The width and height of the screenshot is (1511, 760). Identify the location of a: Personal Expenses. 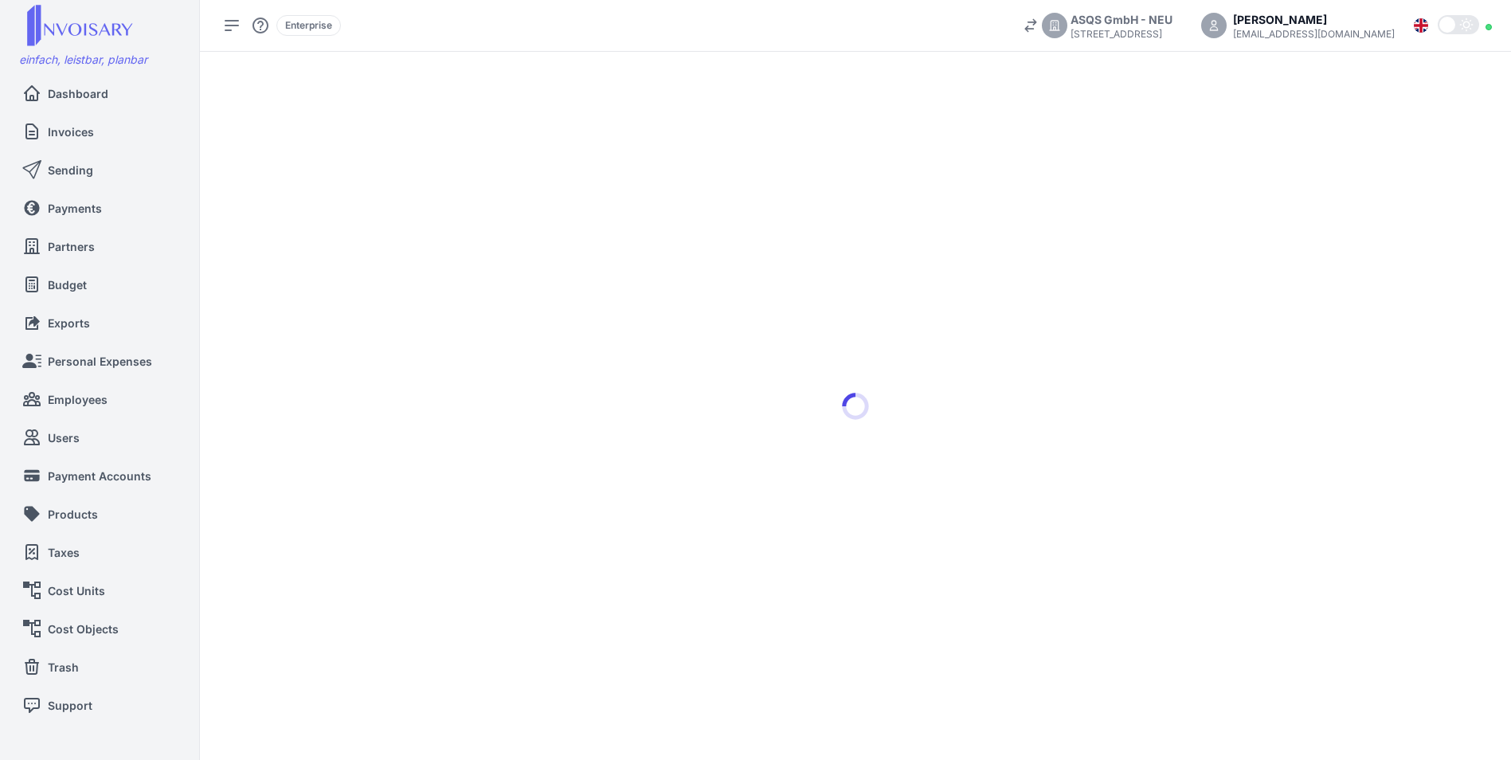
(105, 361).